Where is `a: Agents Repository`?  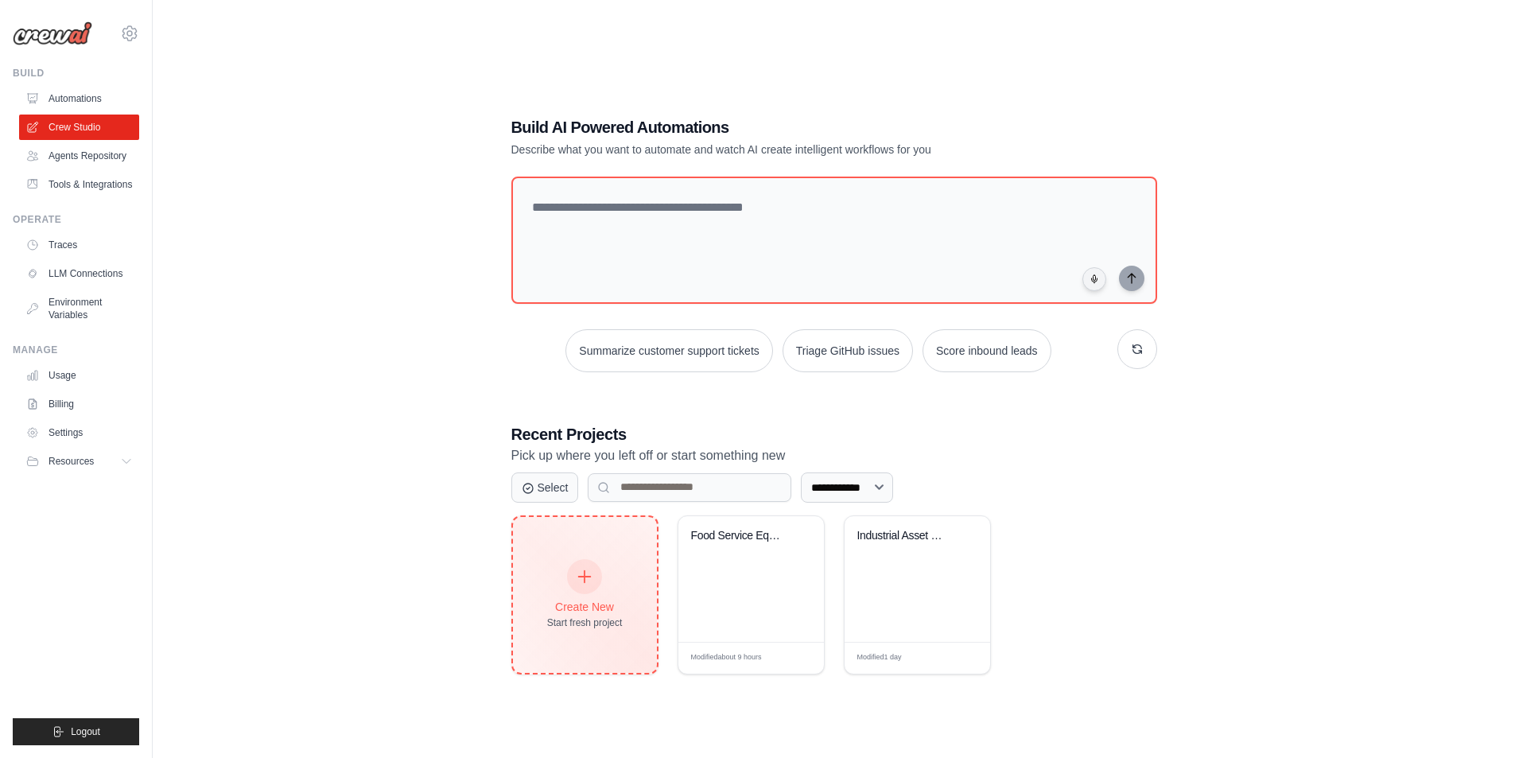 a: Agents Repository is located at coordinates (79, 156).